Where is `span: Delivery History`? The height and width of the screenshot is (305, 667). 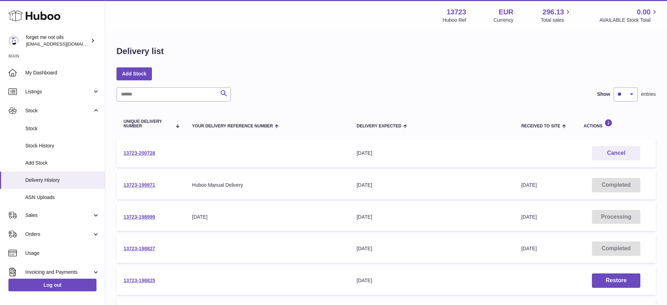 span: Delivery History is located at coordinates (62, 180).